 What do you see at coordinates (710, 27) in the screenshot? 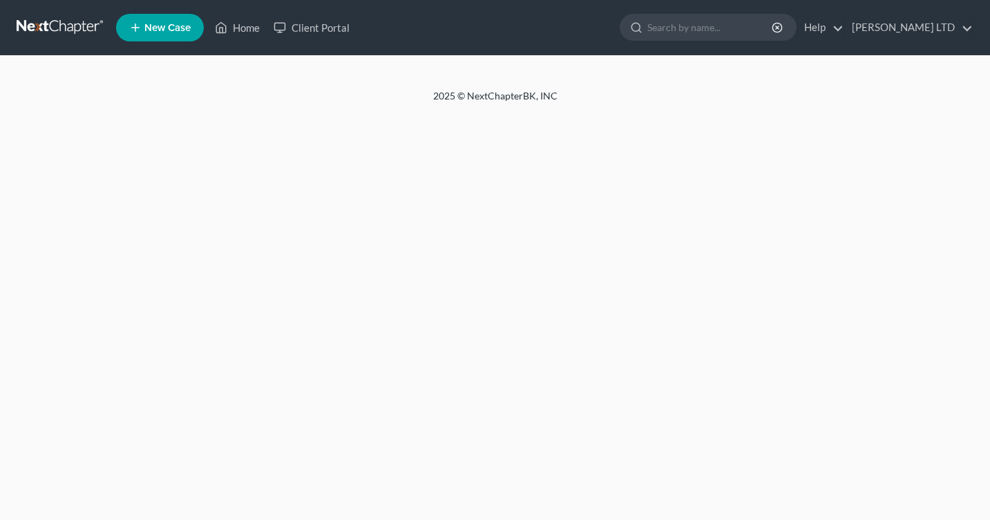
I see `input: Search by name...` at bounding box center [710, 27].